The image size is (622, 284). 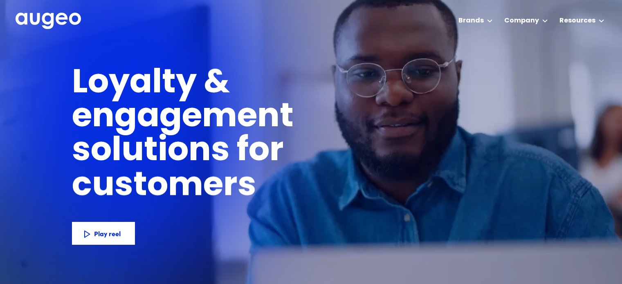 I want to click on div: Brands, so click(x=471, y=21).